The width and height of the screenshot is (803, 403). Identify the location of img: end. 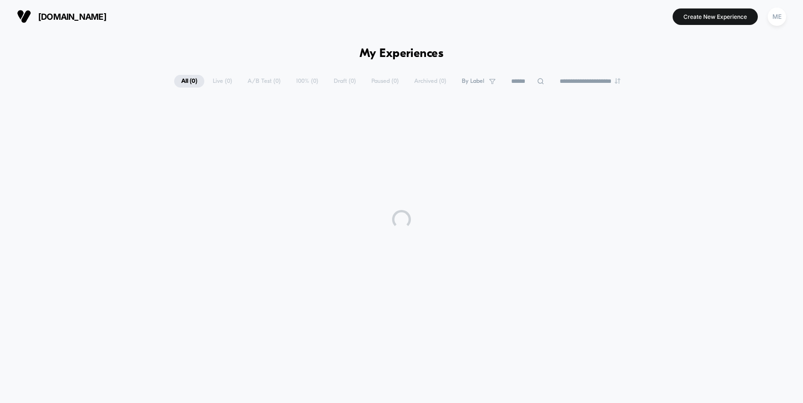
(618, 81).